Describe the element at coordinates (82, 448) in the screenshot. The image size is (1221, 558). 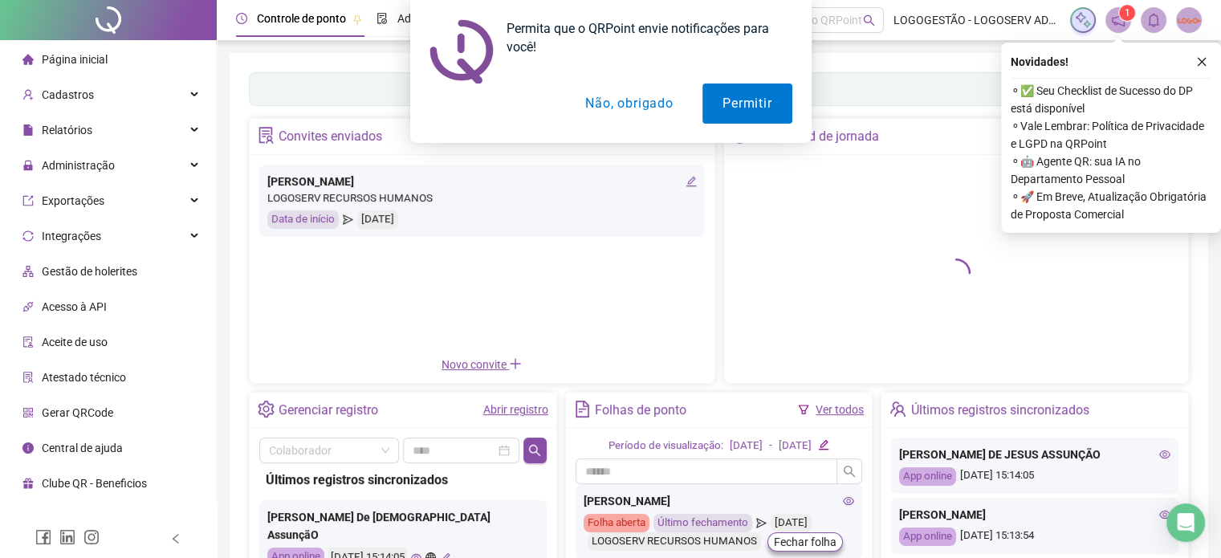
I see `span: Central de ajuda` at that location.